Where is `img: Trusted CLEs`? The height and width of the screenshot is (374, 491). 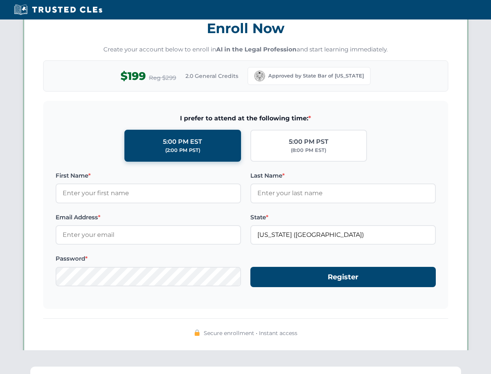
img: Trusted CLEs is located at coordinates (58, 10).